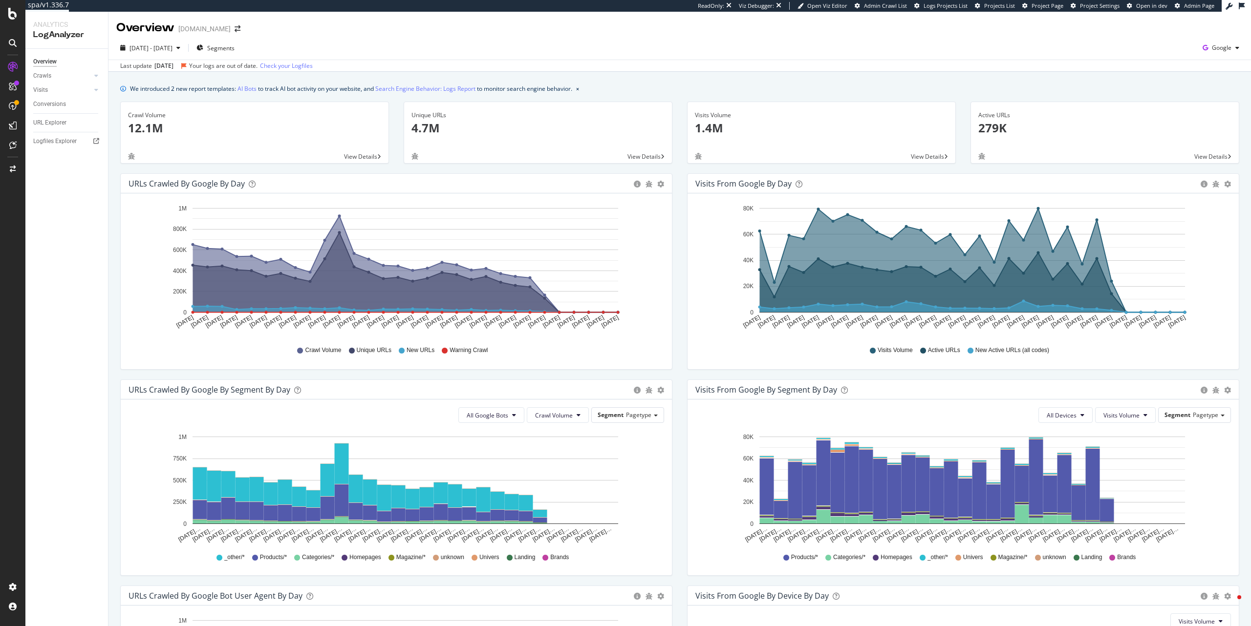  Describe the element at coordinates (247, 88) in the screenshot. I see `a: AI Bots` at that location.